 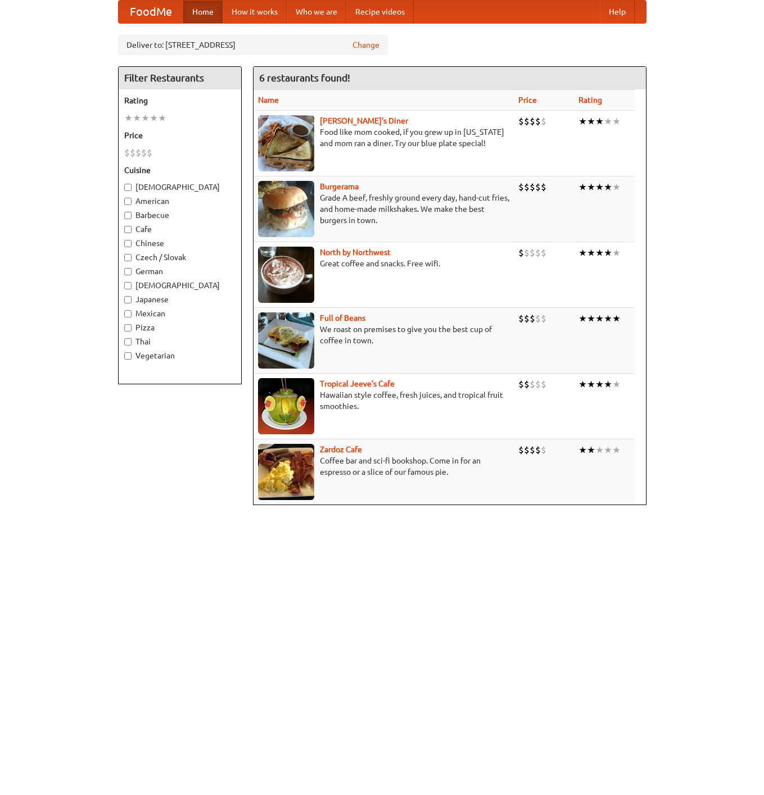 What do you see at coordinates (527, 100) in the screenshot?
I see `a: Price` at bounding box center [527, 100].